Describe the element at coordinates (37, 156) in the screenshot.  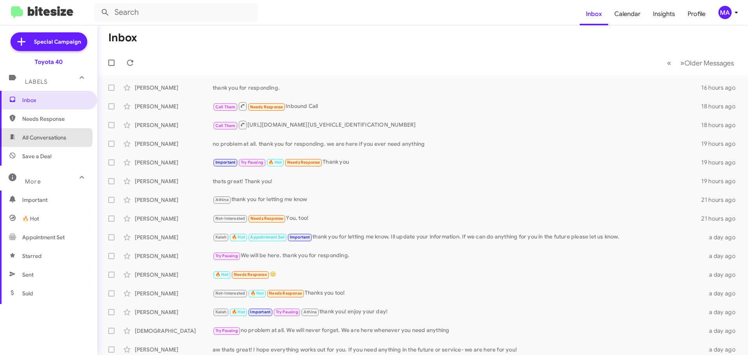
I see `span: Save a Deal` at that location.